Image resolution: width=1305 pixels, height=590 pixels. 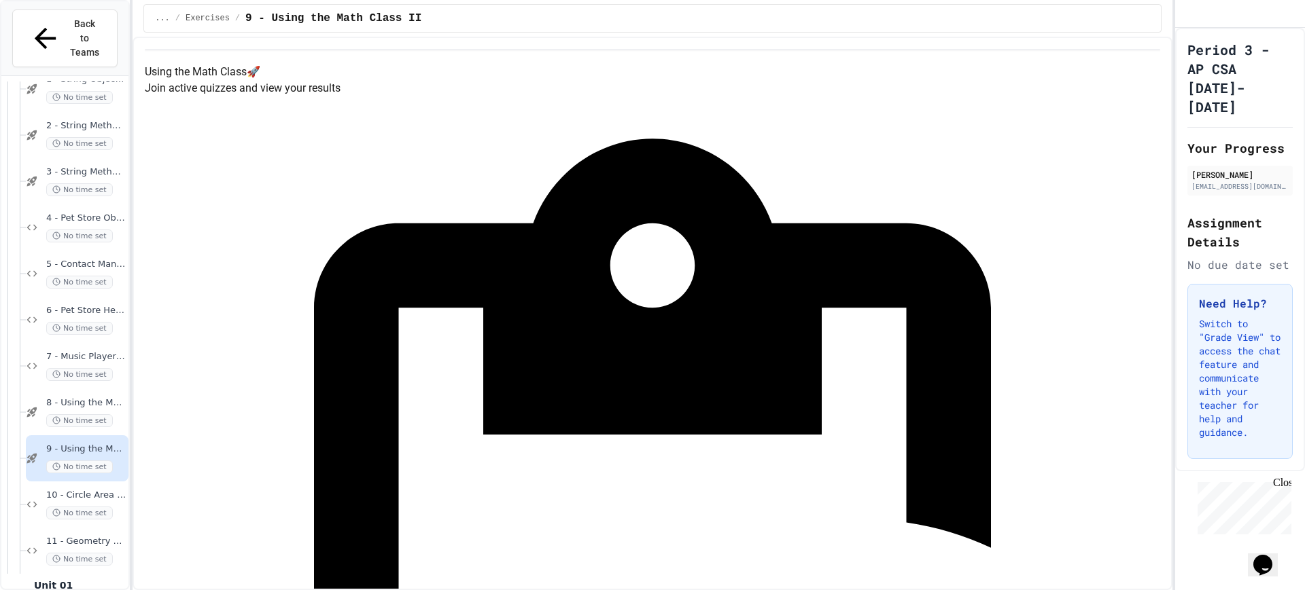 What do you see at coordinates (65, 38) in the screenshot?
I see `button: Back to Teams` at bounding box center [65, 38].